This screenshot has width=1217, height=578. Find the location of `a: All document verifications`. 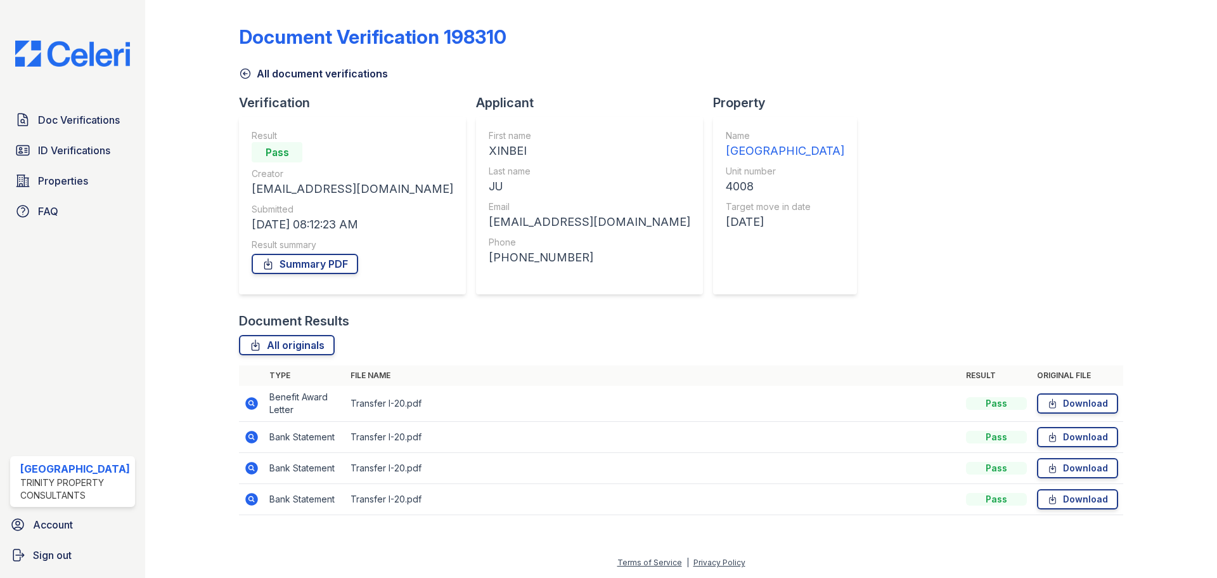

a: All document verifications is located at coordinates (313, 74).